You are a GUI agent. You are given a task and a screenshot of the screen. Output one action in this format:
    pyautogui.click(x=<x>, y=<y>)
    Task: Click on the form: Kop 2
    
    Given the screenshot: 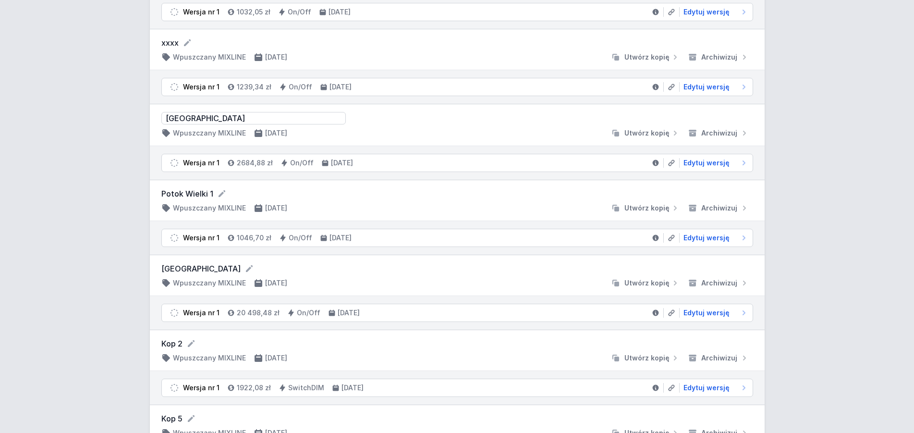 What is the action you would take?
    pyautogui.click(x=457, y=344)
    